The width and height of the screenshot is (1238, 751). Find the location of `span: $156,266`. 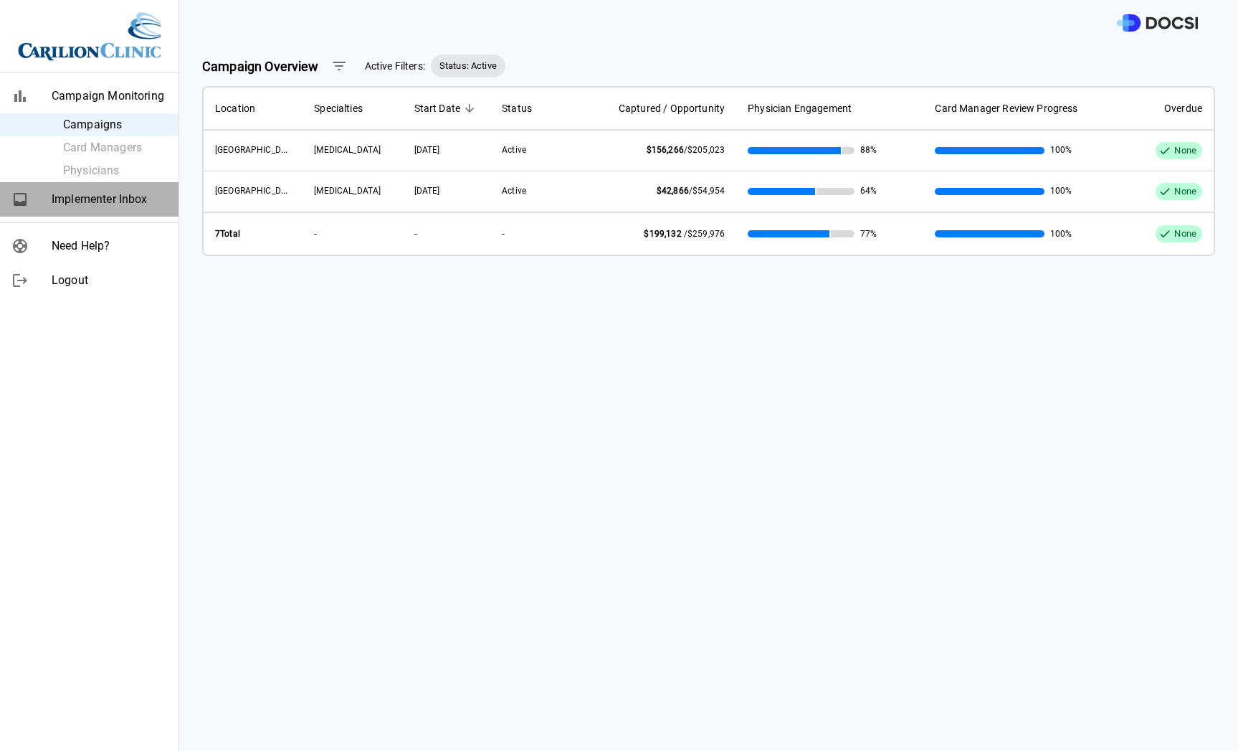

span: $156,266 is located at coordinates (665, 150).